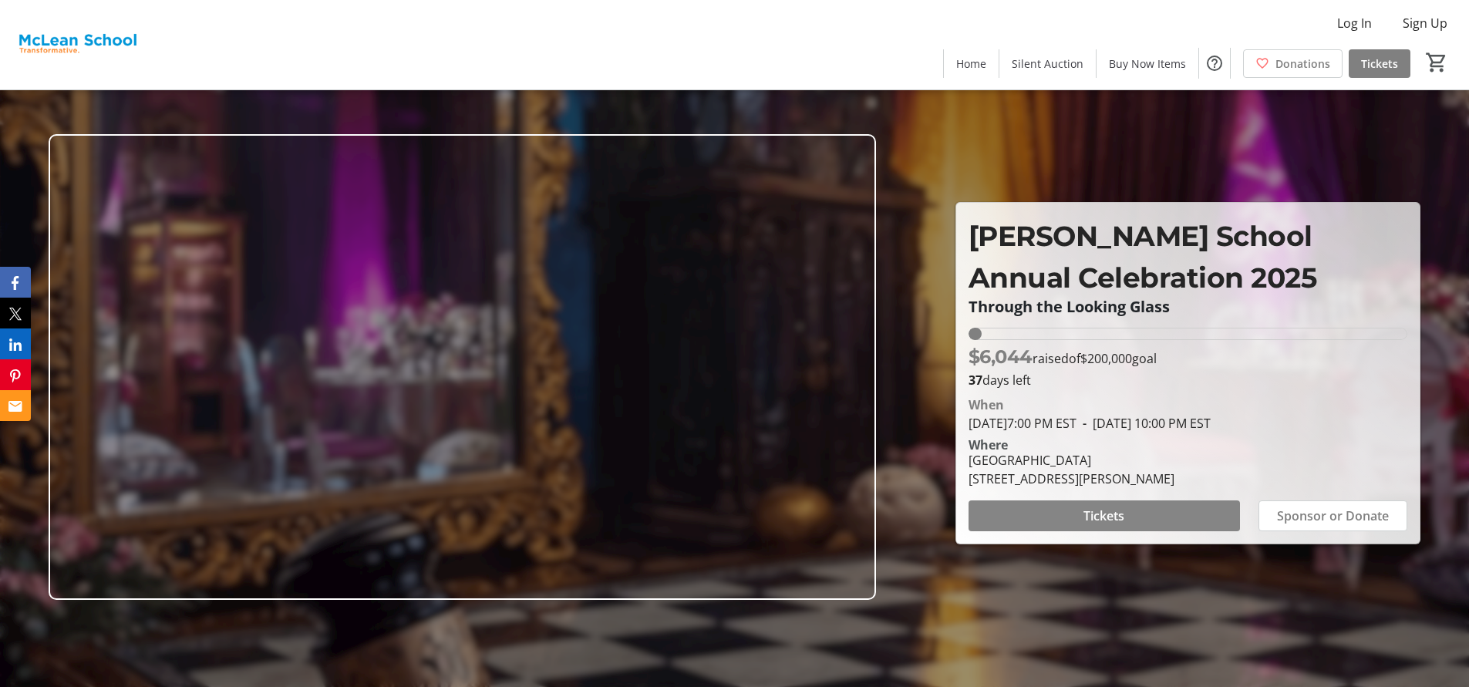 The width and height of the screenshot is (1469, 687). I want to click on p: days left, so click(1188, 380).